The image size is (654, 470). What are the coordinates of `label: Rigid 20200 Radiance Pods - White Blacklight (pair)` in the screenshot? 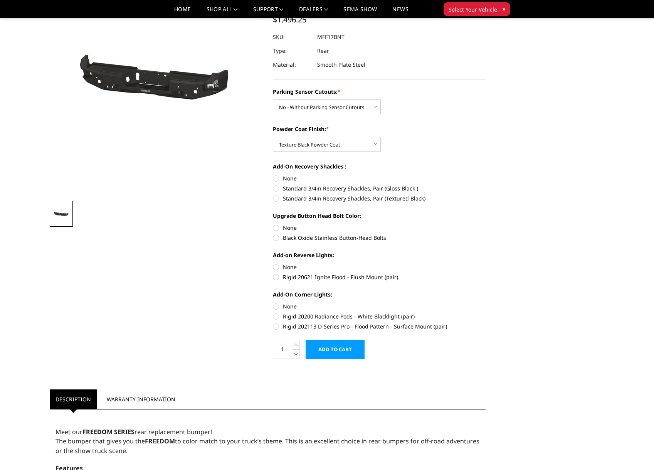 It's located at (379, 316).